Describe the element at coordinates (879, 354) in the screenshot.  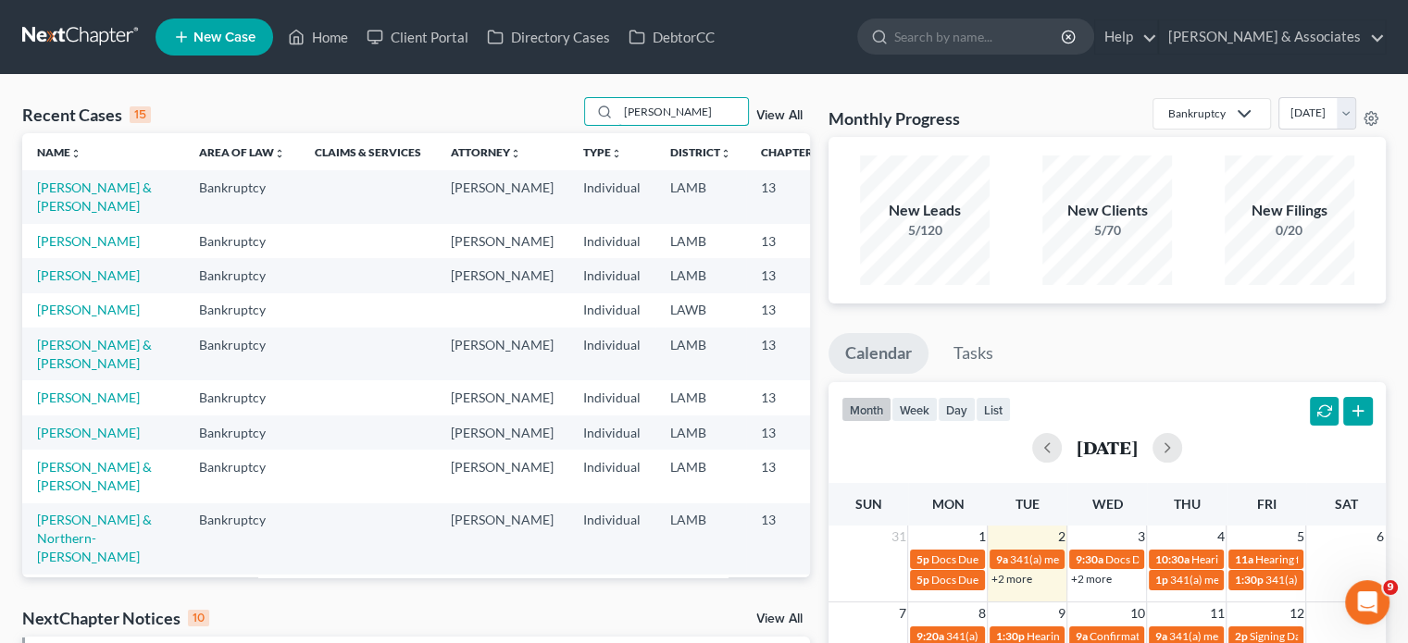
I see `a: Calendar` at that location.